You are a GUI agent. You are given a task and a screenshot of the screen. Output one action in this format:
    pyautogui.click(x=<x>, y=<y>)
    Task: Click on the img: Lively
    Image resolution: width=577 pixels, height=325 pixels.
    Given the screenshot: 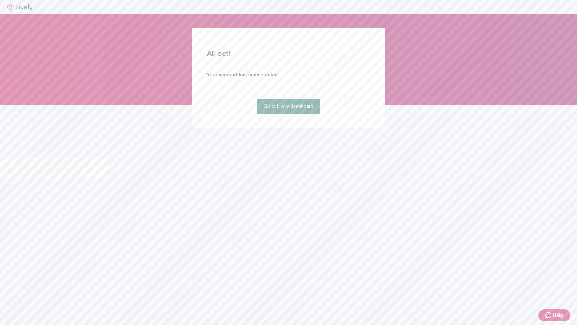 What is the action you would take?
    pyautogui.click(x=20, y=7)
    